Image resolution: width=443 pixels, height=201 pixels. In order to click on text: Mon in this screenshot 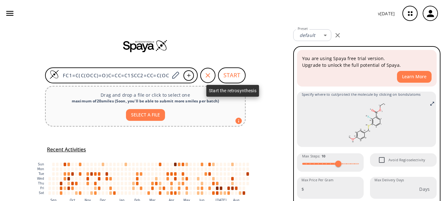, I will do `click(41, 169)`.